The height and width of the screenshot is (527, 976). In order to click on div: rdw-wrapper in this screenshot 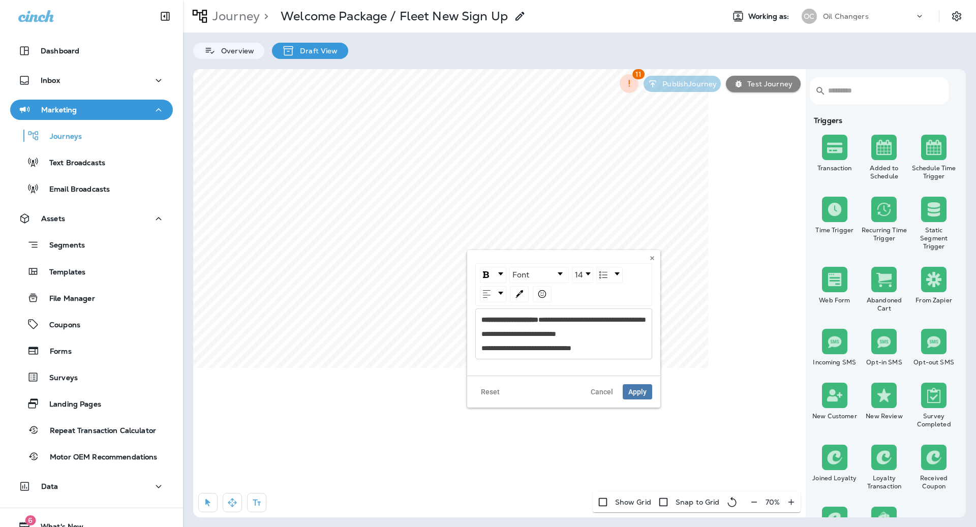, I will do `click(564, 311)`.